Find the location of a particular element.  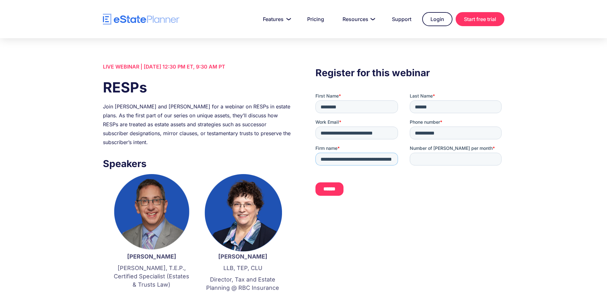

a: Start free trial is located at coordinates (480, 19).